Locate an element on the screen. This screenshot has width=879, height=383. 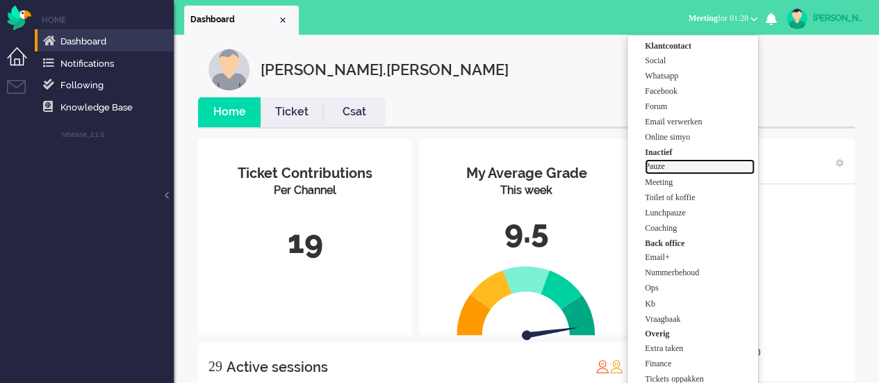
span: for 01:28 is located at coordinates (719, 18).